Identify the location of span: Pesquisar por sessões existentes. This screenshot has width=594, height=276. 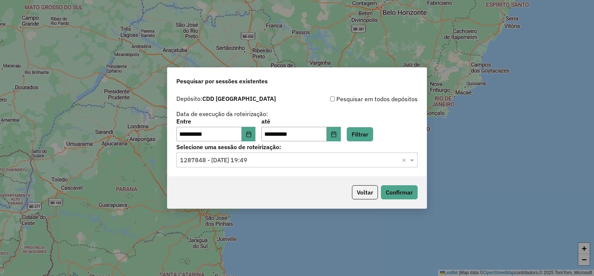
(222, 81).